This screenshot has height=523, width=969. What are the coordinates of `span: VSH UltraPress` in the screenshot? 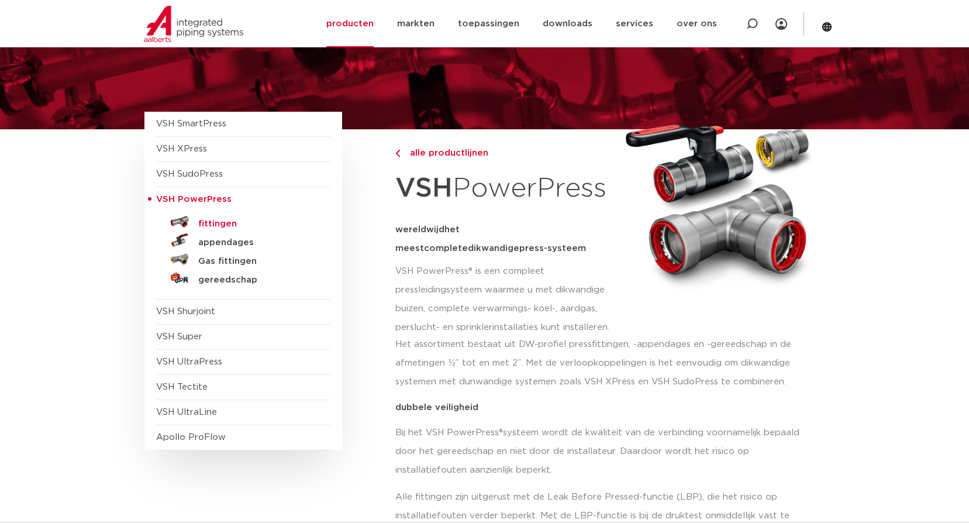 It's located at (189, 361).